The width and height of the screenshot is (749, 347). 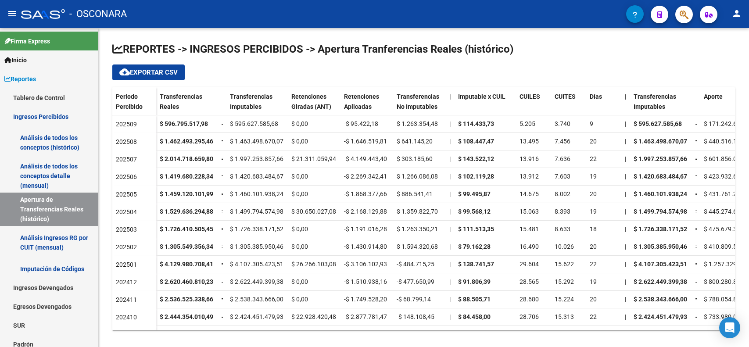 What do you see at coordinates (591, 124) in the screenshot?
I see `span: 9` at bounding box center [591, 124].